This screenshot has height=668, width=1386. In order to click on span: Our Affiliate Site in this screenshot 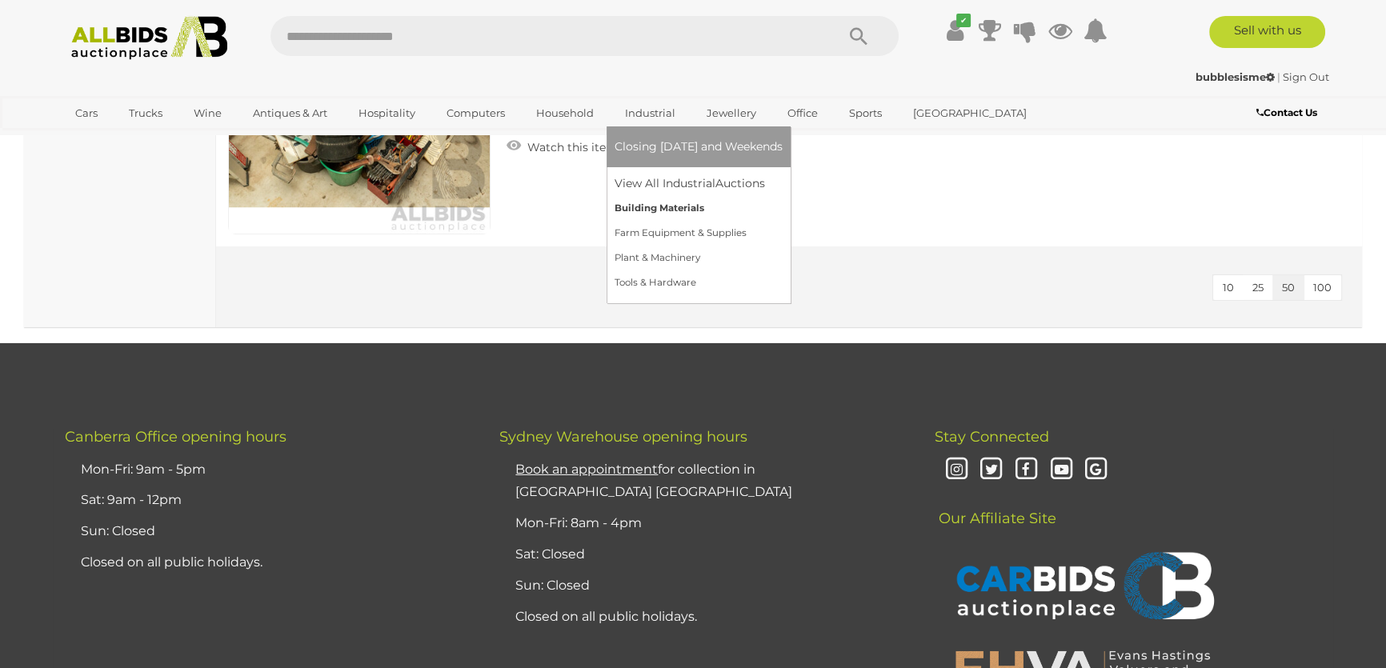, I will do `click(995, 507)`.